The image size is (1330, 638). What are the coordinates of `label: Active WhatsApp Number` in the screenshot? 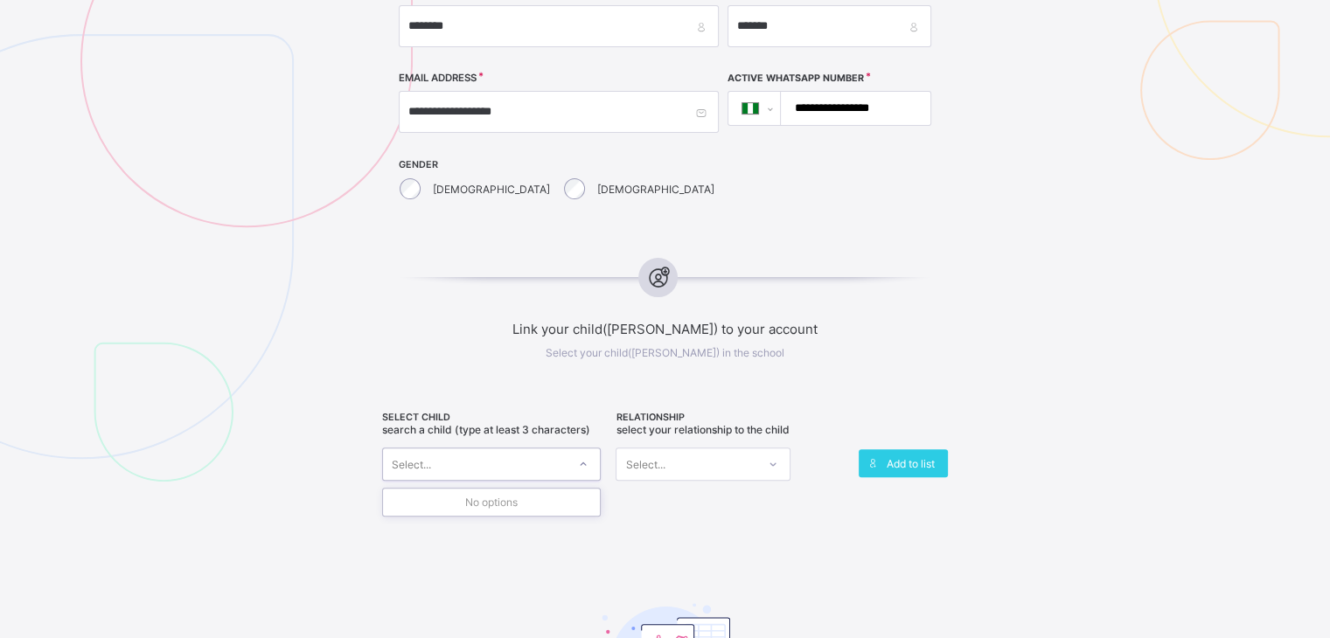 It's located at (796, 78).